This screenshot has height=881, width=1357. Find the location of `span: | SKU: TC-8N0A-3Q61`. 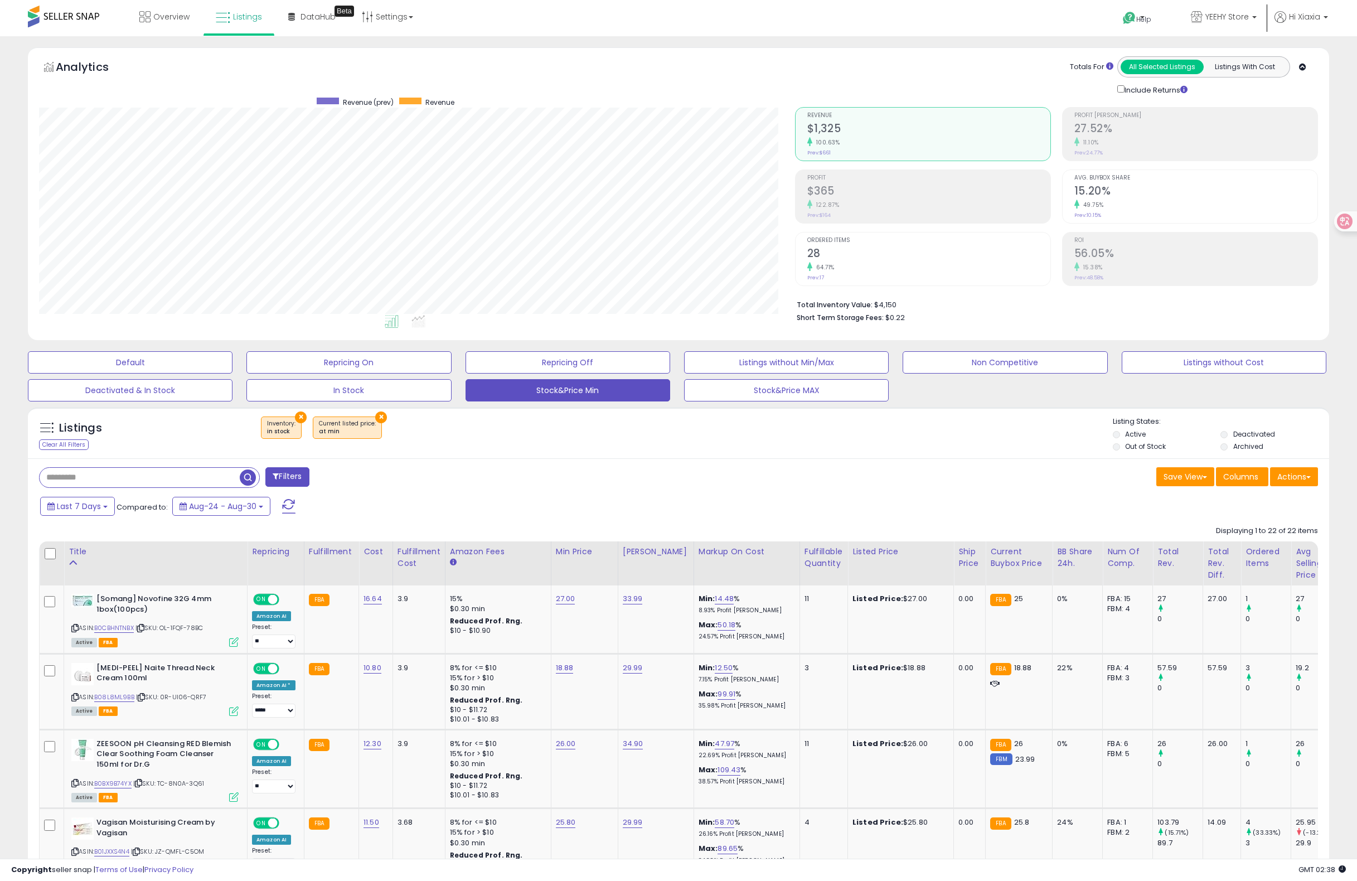

span: | SKU: TC-8N0A-3Q61 is located at coordinates (168, 784).